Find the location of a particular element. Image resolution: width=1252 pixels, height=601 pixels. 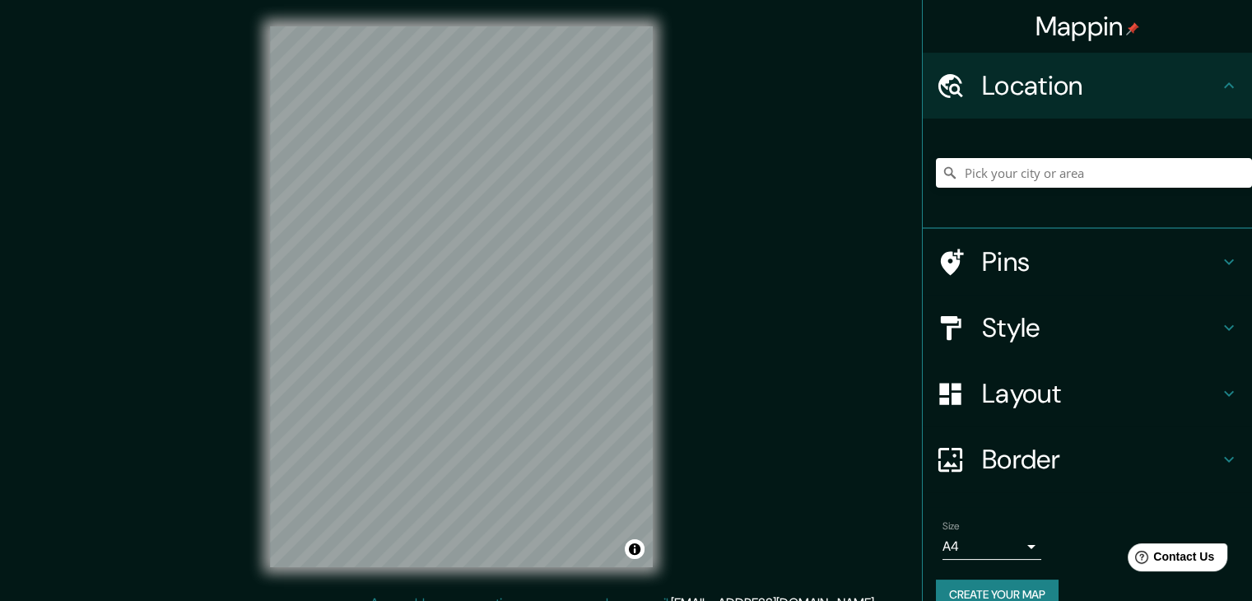

div: Style is located at coordinates (1087, 327).